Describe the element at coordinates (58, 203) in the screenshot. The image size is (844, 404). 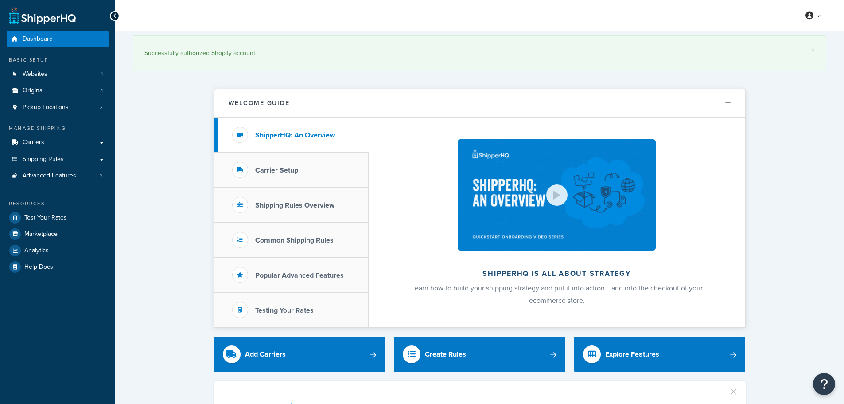
I see `div: Resources` at that location.